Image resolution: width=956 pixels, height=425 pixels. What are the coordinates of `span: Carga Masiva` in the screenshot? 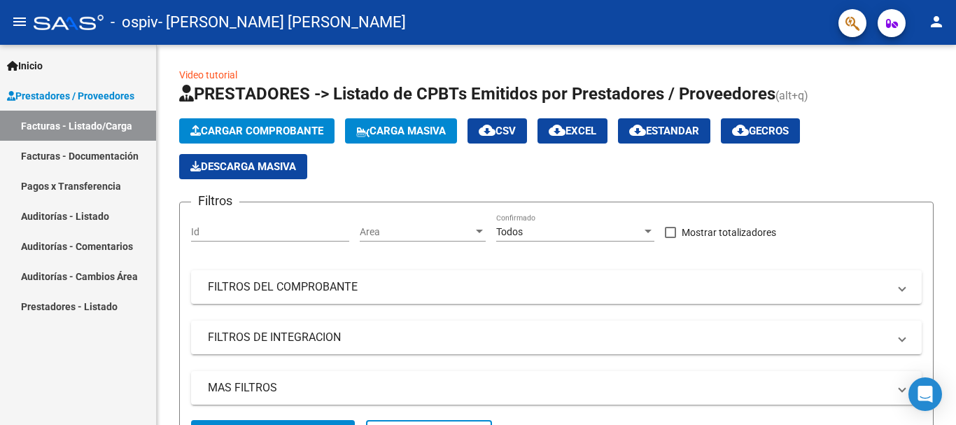 It's located at (401, 131).